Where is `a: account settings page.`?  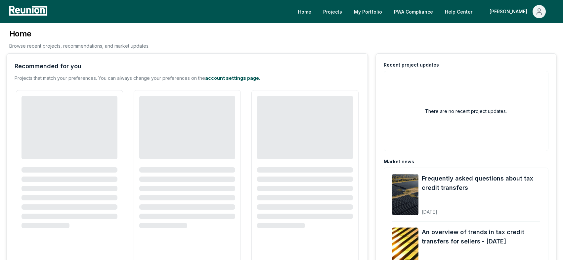
a: account settings page. is located at coordinates (233, 78).